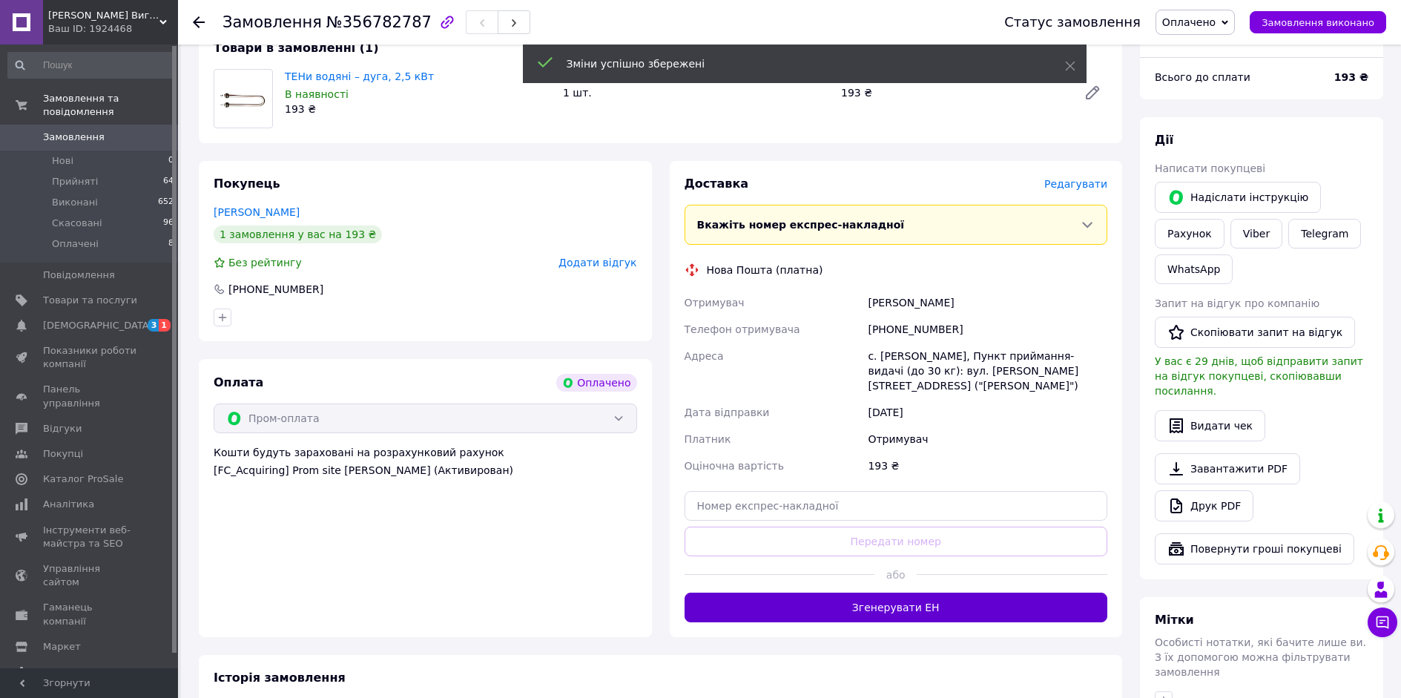  What do you see at coordinates (1202, 77) in the screenshot?
I see `span: Всього до сплати` at bounding box center [1202, 77].